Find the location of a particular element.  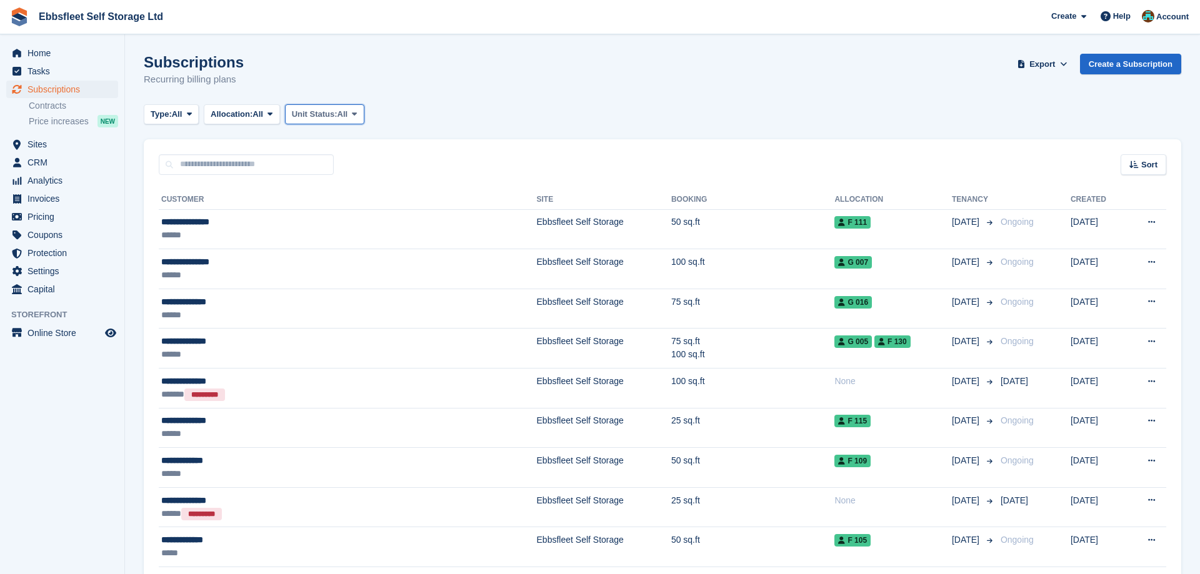

span: Invoices is located at coordinates (65, 199).